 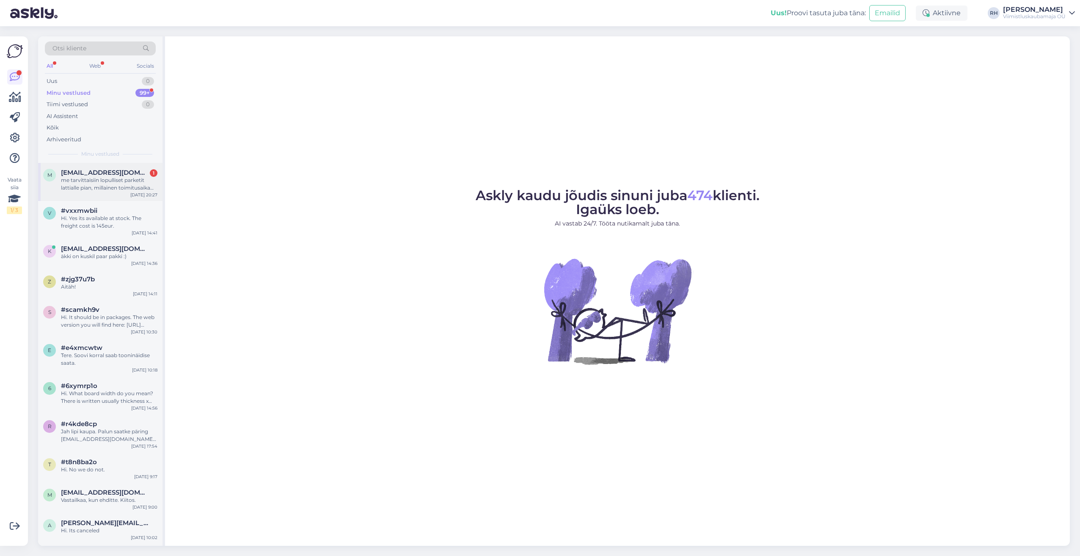 I want to click on span: kristel.kruustuk@gmail.com, so click(x=105, y=249).